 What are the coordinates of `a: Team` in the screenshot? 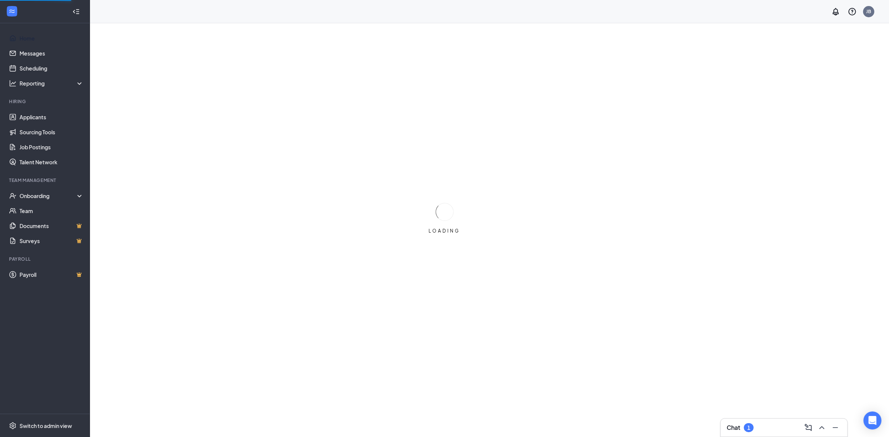 It's located at (51, 211).